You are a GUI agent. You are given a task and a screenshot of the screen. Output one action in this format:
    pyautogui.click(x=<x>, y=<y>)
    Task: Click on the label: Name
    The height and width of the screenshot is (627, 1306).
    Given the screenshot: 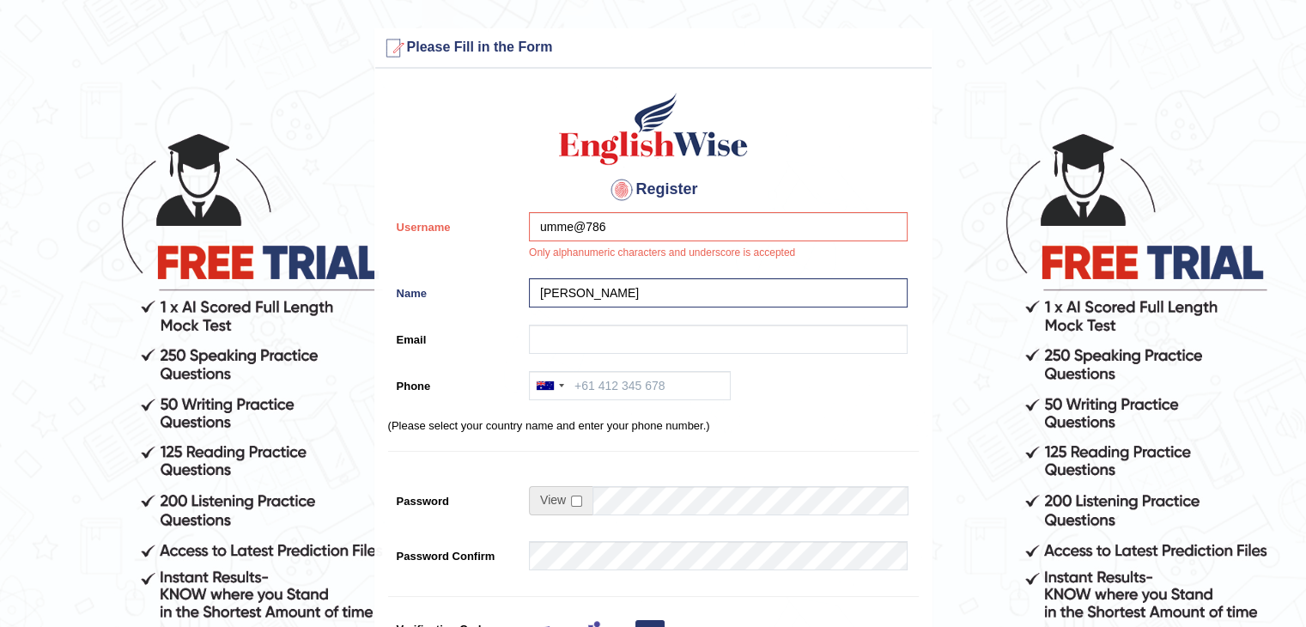 What is the action you would take?
    pyautogui.click(x=454, y=289)
    